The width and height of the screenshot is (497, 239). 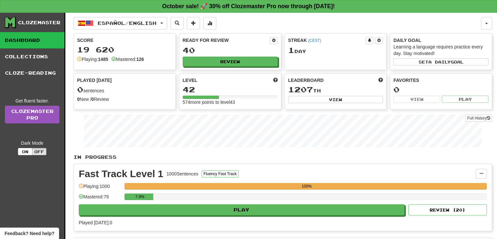 I want to click on button: Fluency Fast Track, so click(x=220, y=174).